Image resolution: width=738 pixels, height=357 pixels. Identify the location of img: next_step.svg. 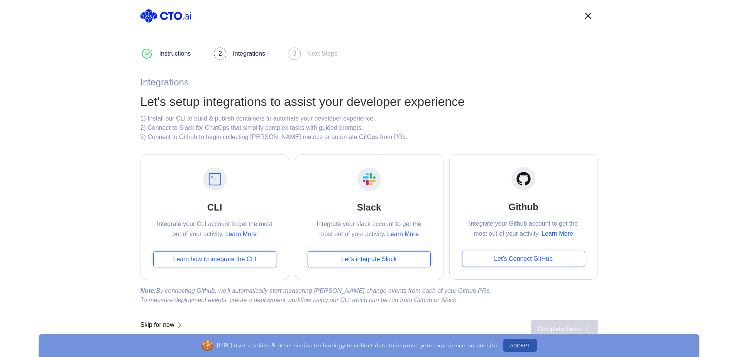
(294, 54).